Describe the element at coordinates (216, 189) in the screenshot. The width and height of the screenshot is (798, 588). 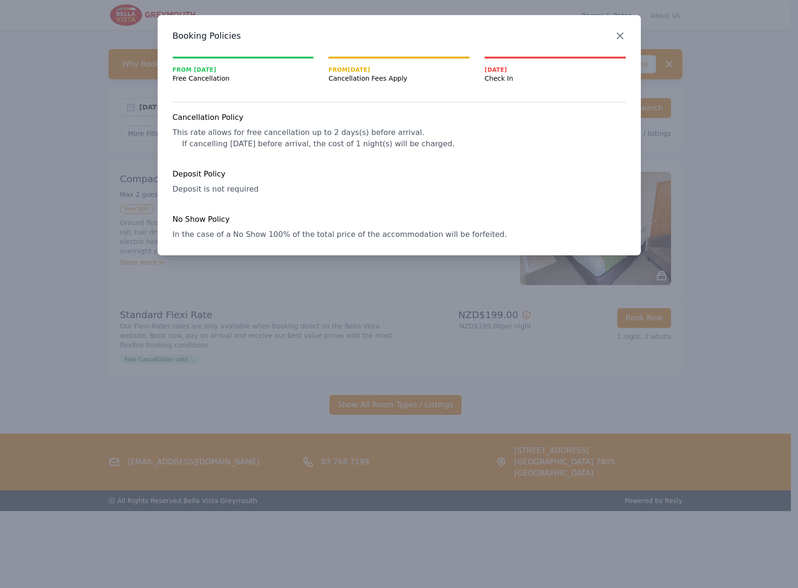
I see `span: Deposit is not required` at that location.